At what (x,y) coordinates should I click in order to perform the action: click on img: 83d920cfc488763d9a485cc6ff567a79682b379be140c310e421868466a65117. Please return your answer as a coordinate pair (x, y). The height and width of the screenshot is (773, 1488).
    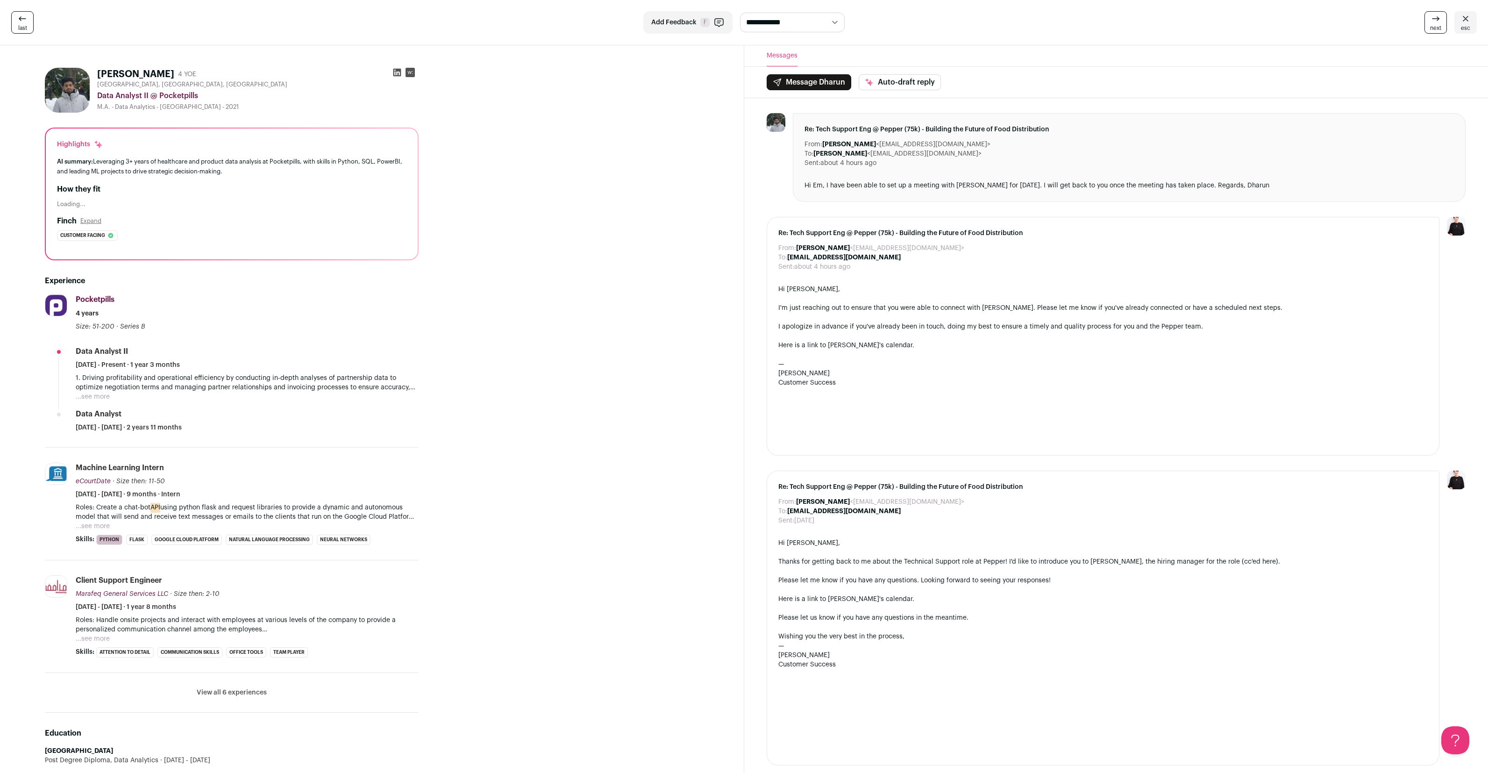
    Looking at the image, I should click on (56, 305).